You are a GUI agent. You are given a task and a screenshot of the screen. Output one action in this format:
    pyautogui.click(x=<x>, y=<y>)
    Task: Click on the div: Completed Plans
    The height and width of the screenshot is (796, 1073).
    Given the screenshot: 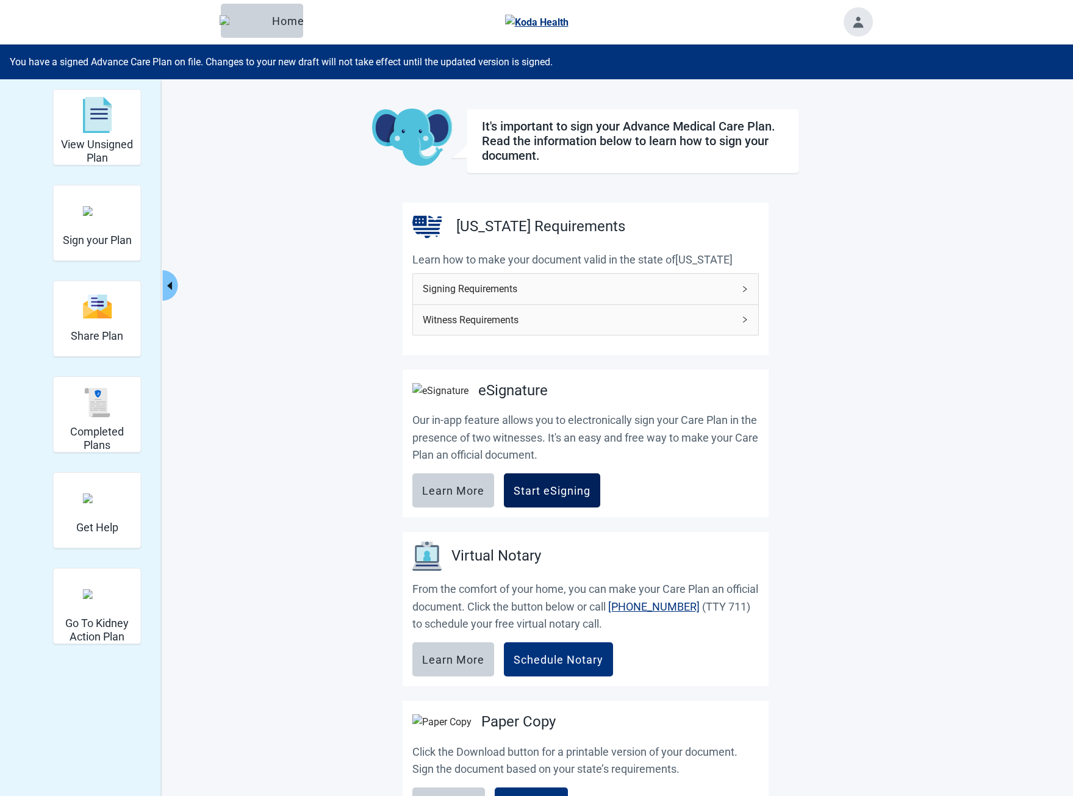 What is the action you would take?
    pyautogui.click(x=97, y=414)
    